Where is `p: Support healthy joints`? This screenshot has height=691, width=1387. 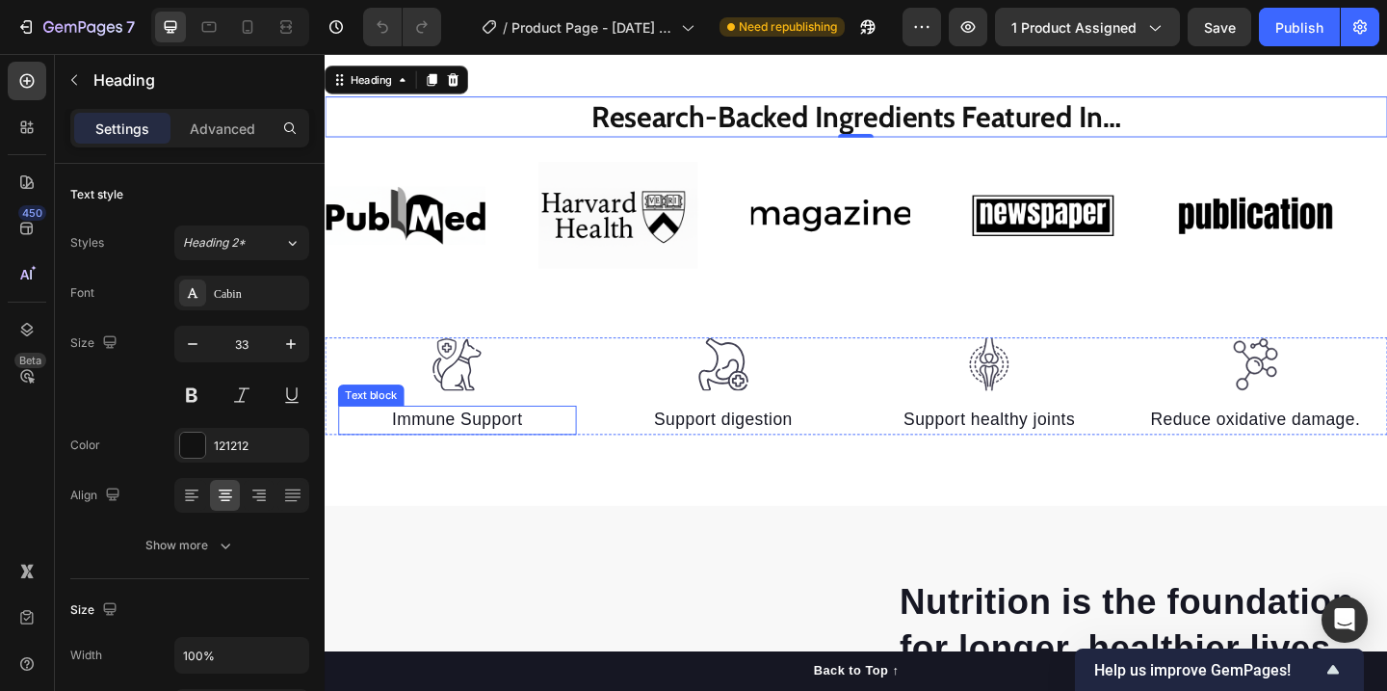 p: Support healthy joints is located at coordinates (723, 398).